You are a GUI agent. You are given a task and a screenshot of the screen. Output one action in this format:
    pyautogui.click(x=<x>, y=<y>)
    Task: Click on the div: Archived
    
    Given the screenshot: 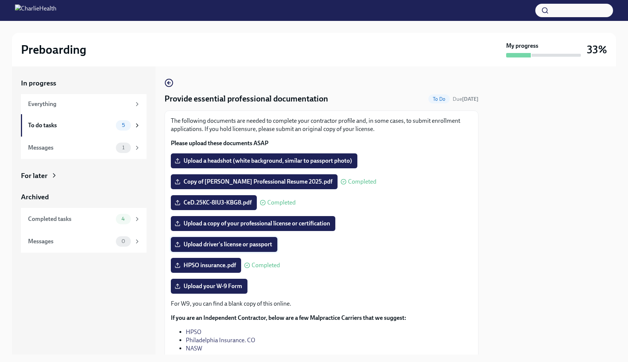 What is the action you would take?
    pyautogui.click(x=84, y=197)
    